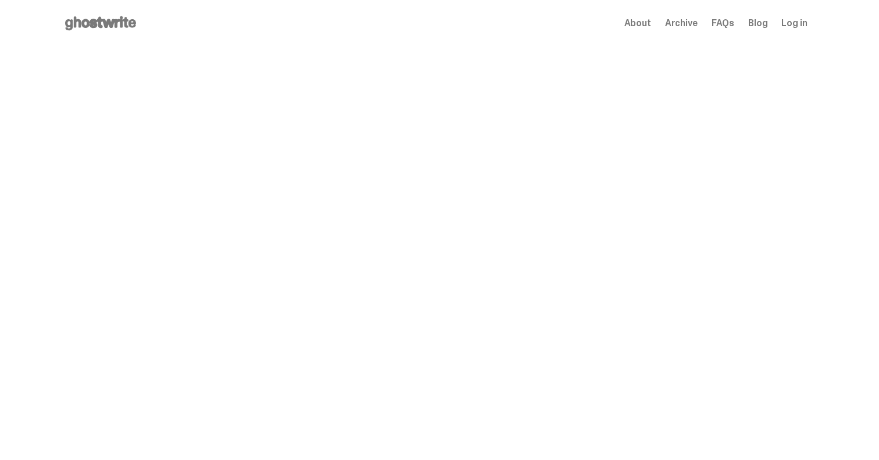 The image size is (879, 460). What do you see at coordinates (682, 23) in the screenshot?
I see `span: Archive` at bounding box center [682, 23].